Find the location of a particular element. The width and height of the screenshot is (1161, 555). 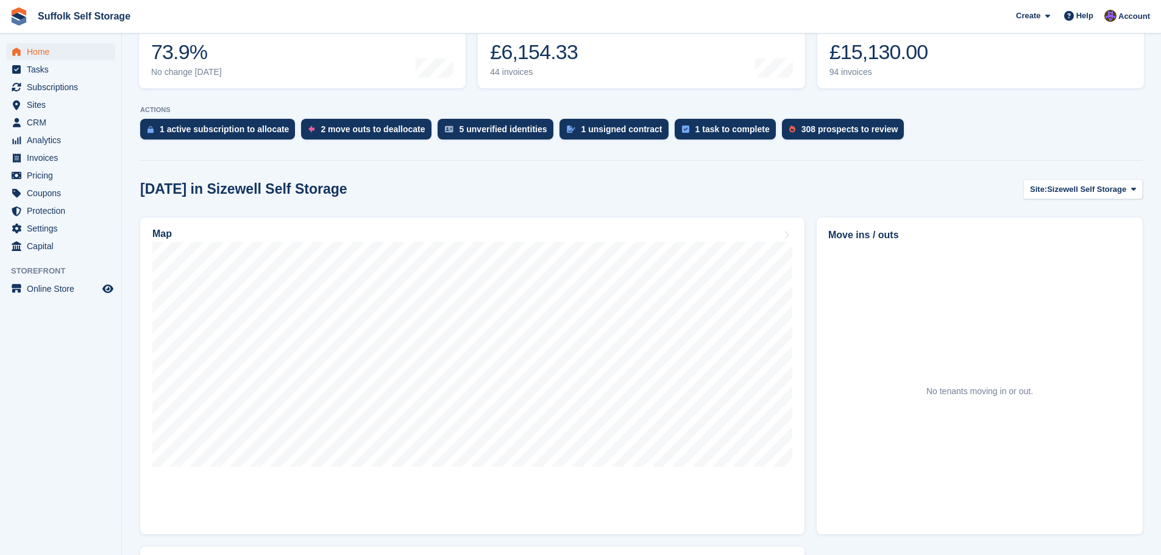

div: 5 unverified identities is located at coordinates (504, 129).